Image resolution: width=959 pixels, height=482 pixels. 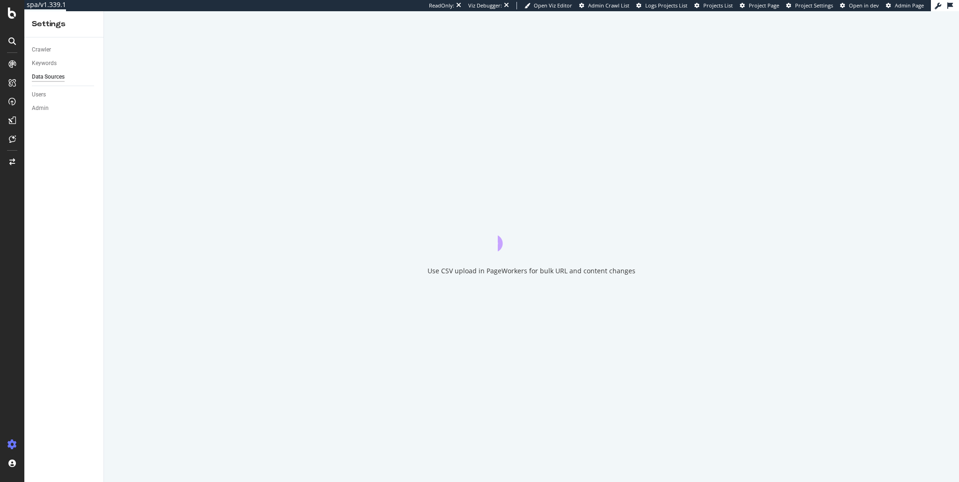 I want to click on a: Users, so click(x=64, y=95).